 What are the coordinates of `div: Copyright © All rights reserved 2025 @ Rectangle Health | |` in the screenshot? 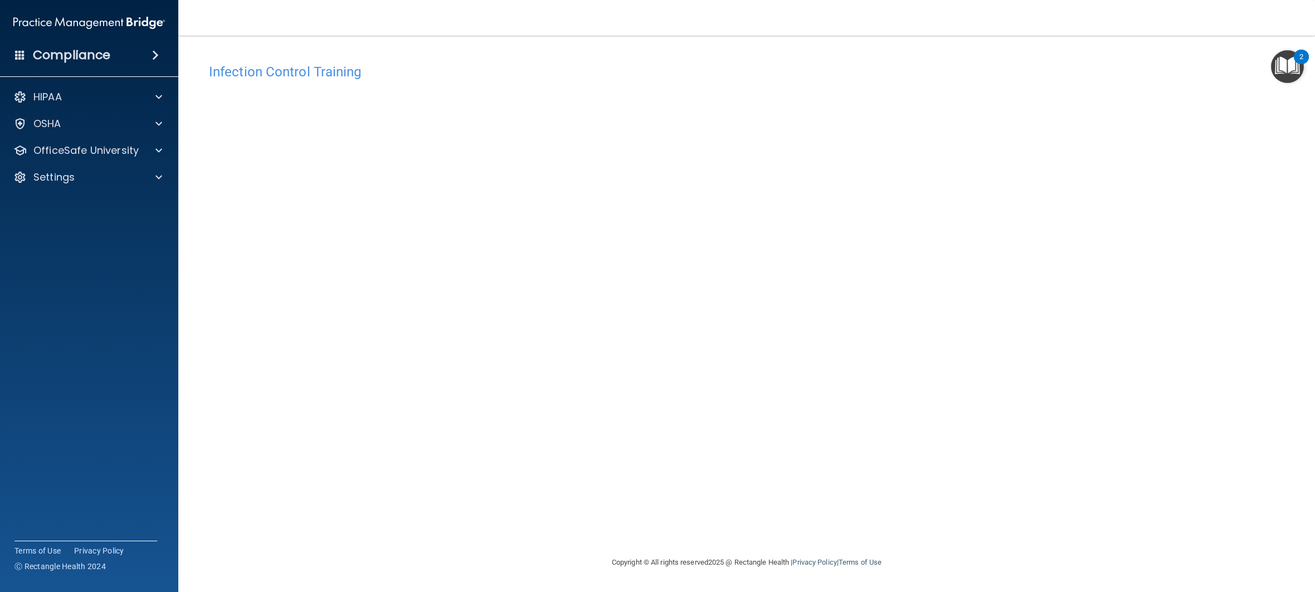 It's located at (747, 562).